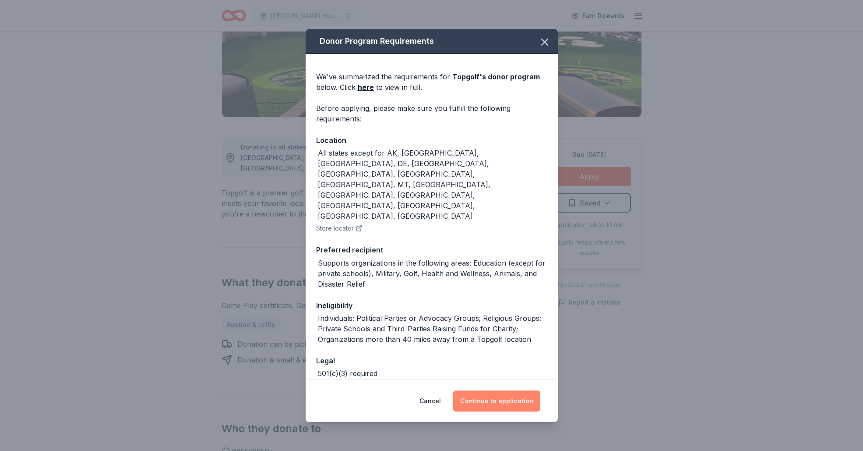 The height and width of the screenshot is (451, 863). I want to click on div: Before applying, please make sure you fulfill the following requirements:, so click(432, 113).